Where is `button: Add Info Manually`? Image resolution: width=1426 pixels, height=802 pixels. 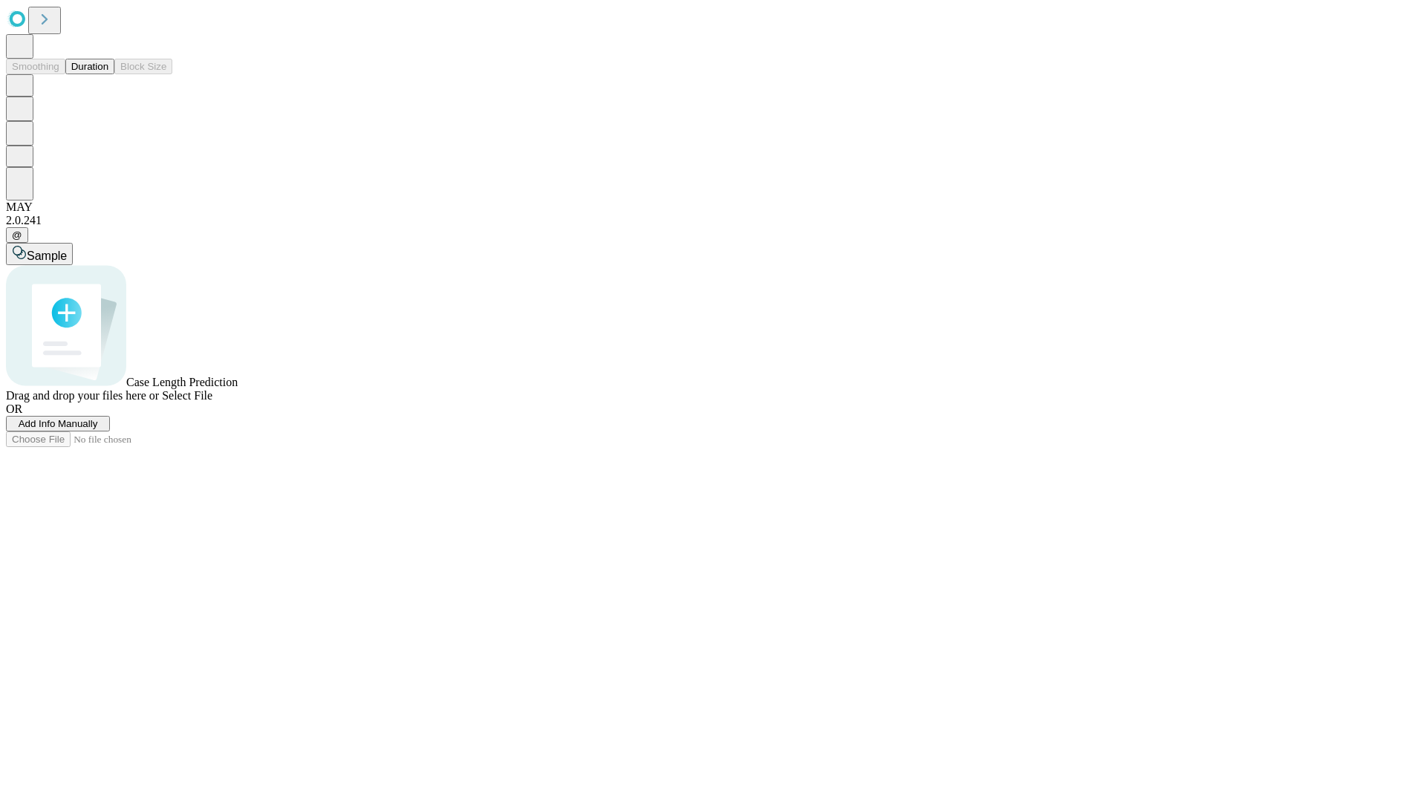 button: Add Info Manually is located at coordinates (58, 423).